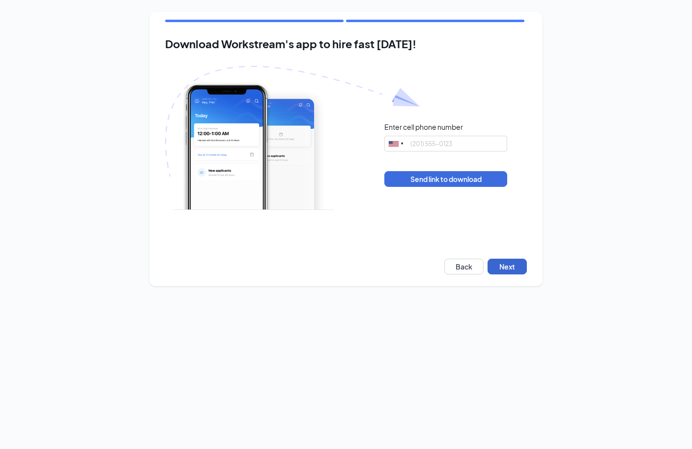 This screenshot has width=692, height=449. What do you see at coordinates (293, 138) in the screenshot?
I see `img: Download Workstream's app with paper plane` at bounding box center [293, 138].